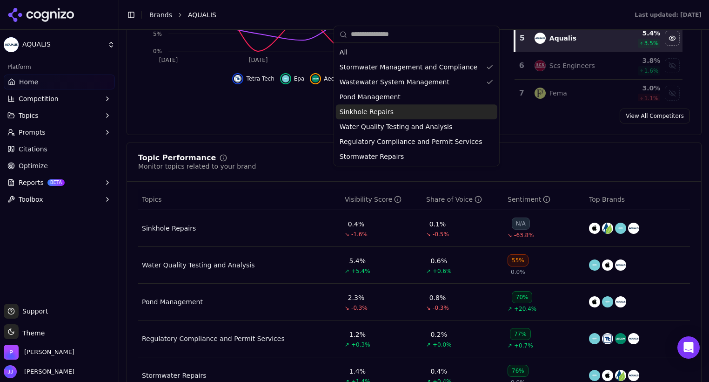  Describe the element at coordinates (655, 116) in the screenshot. I see `a: View All Competitors` at that location.